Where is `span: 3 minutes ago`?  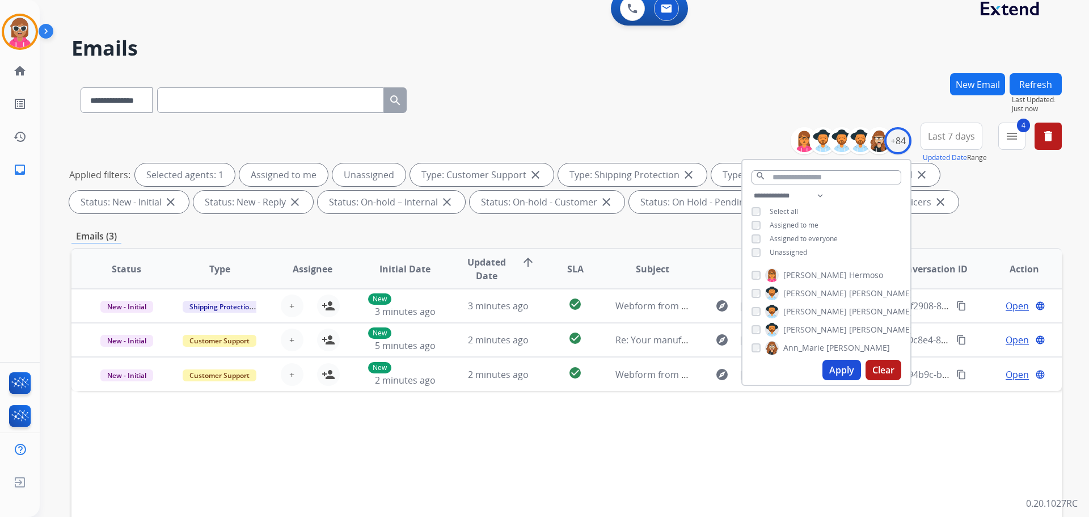 span: 3 minutes ago is located at coordinates (498, 306).